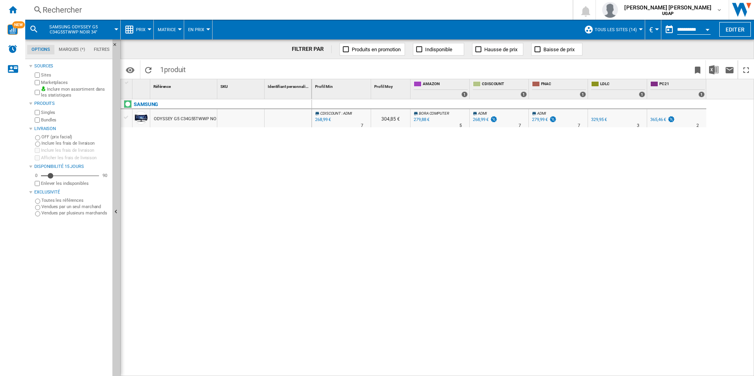  Describe the element at coordinates (75, 75) in the screenshot. I see `label: Sites` at that location.